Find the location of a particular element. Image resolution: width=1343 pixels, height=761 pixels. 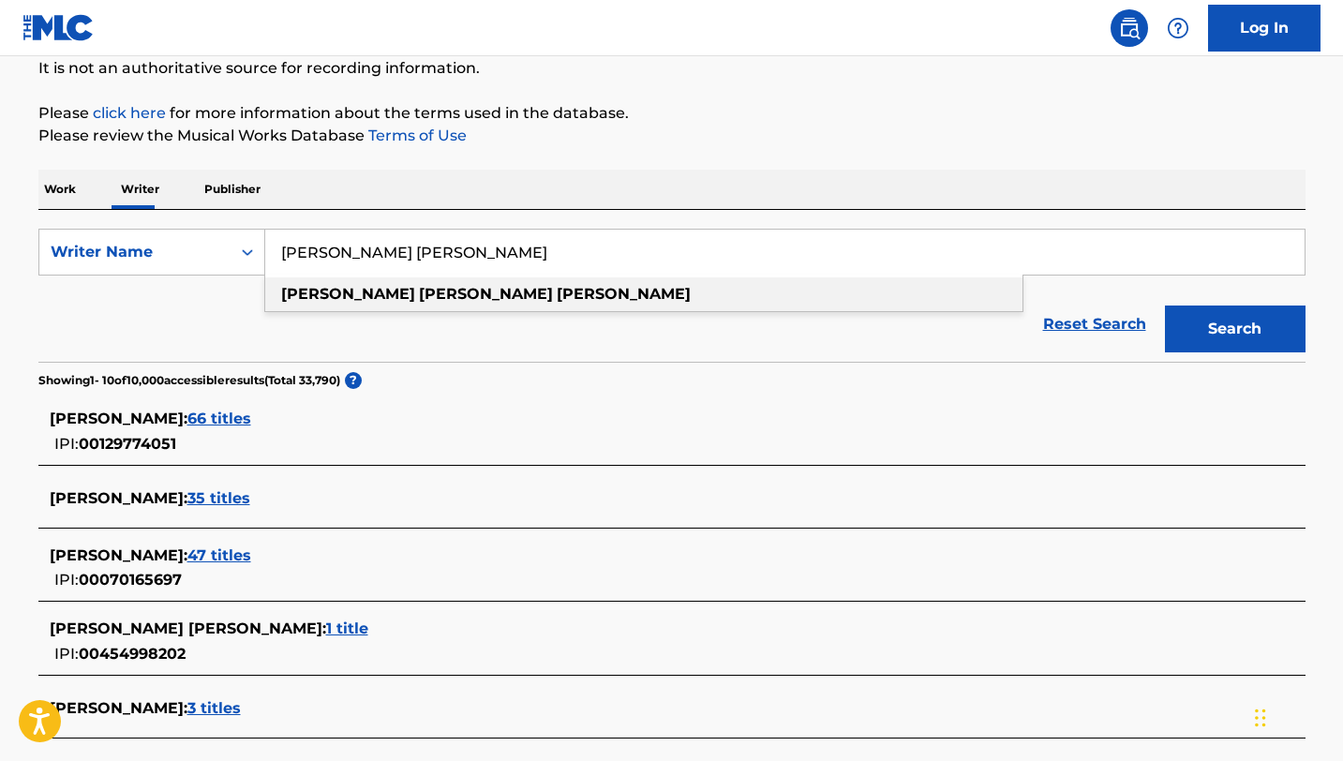

a: Public Search is located at coordinates (1129, 28).